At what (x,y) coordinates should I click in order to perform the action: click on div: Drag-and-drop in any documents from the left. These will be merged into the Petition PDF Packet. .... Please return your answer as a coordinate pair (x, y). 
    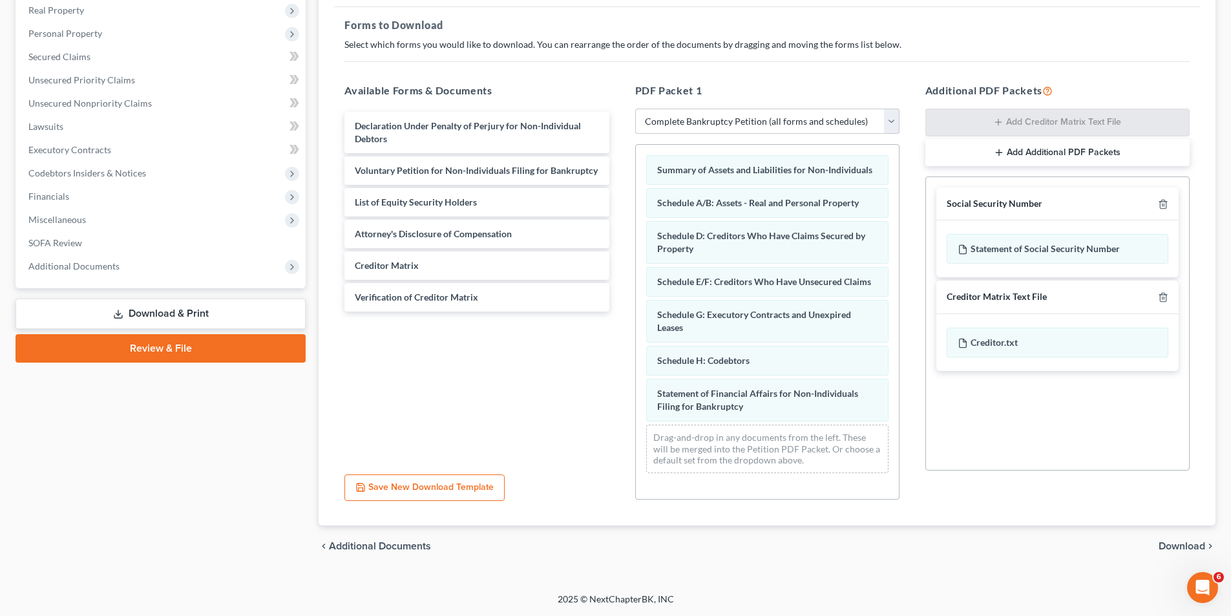
    Looking at the image, I should click on (767, 449).